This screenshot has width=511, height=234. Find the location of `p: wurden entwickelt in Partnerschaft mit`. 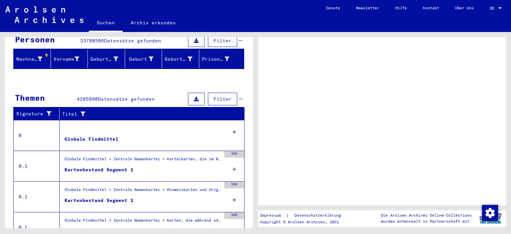

p: wurden entwickelt in Partnerschaft mit is located at coordinates (426, 221).